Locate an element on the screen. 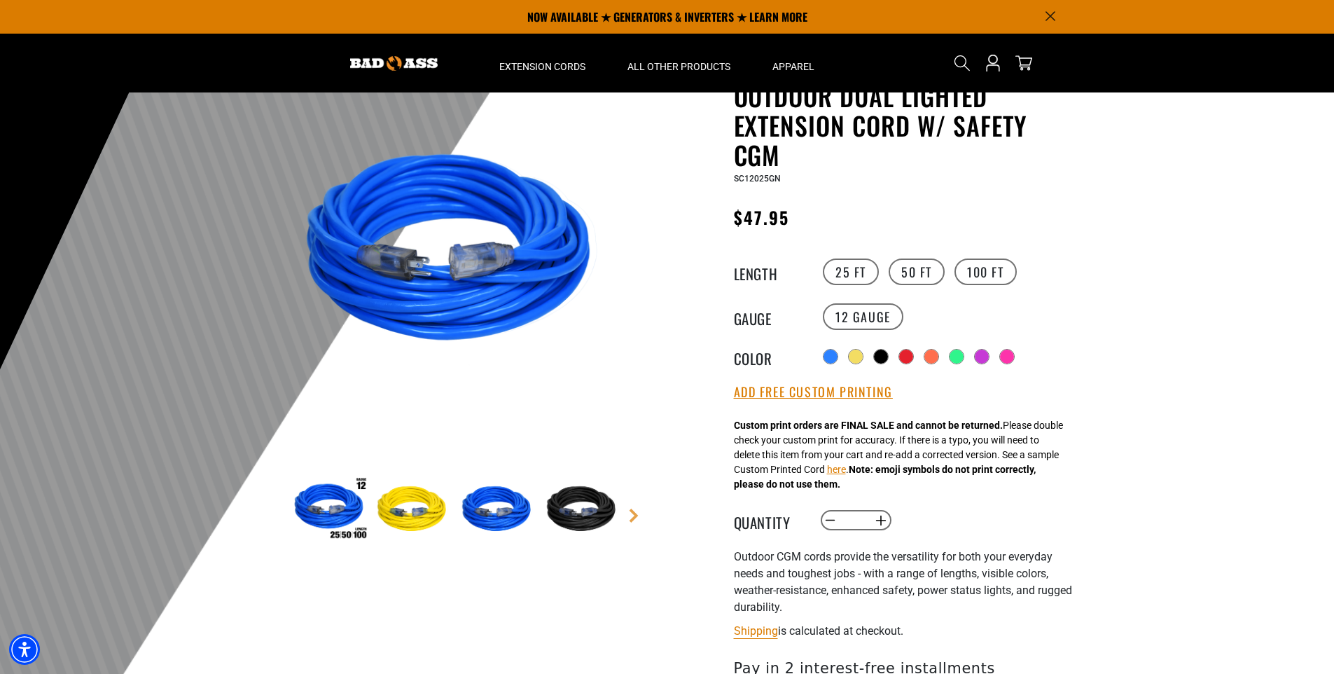  a: Open this option is located at coordinates (993, 63).